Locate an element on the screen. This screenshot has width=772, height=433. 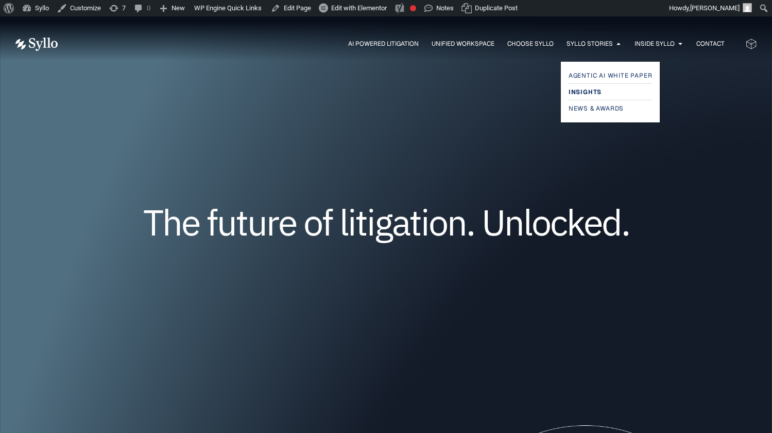
a: AI Powered Litigation is located at coordinates (383, 44).